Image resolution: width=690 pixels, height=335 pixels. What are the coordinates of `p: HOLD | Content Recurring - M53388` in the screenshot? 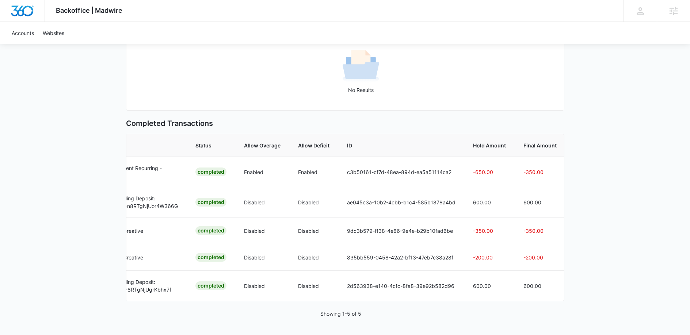 It's located at (137, 172).